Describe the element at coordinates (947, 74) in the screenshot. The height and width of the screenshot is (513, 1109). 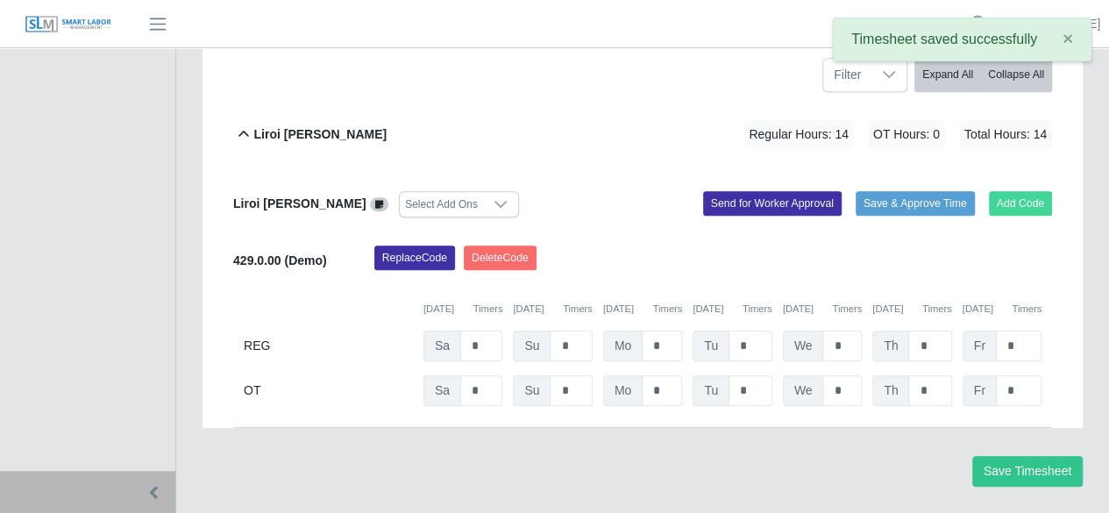
I see `button: Expand All` at that location.